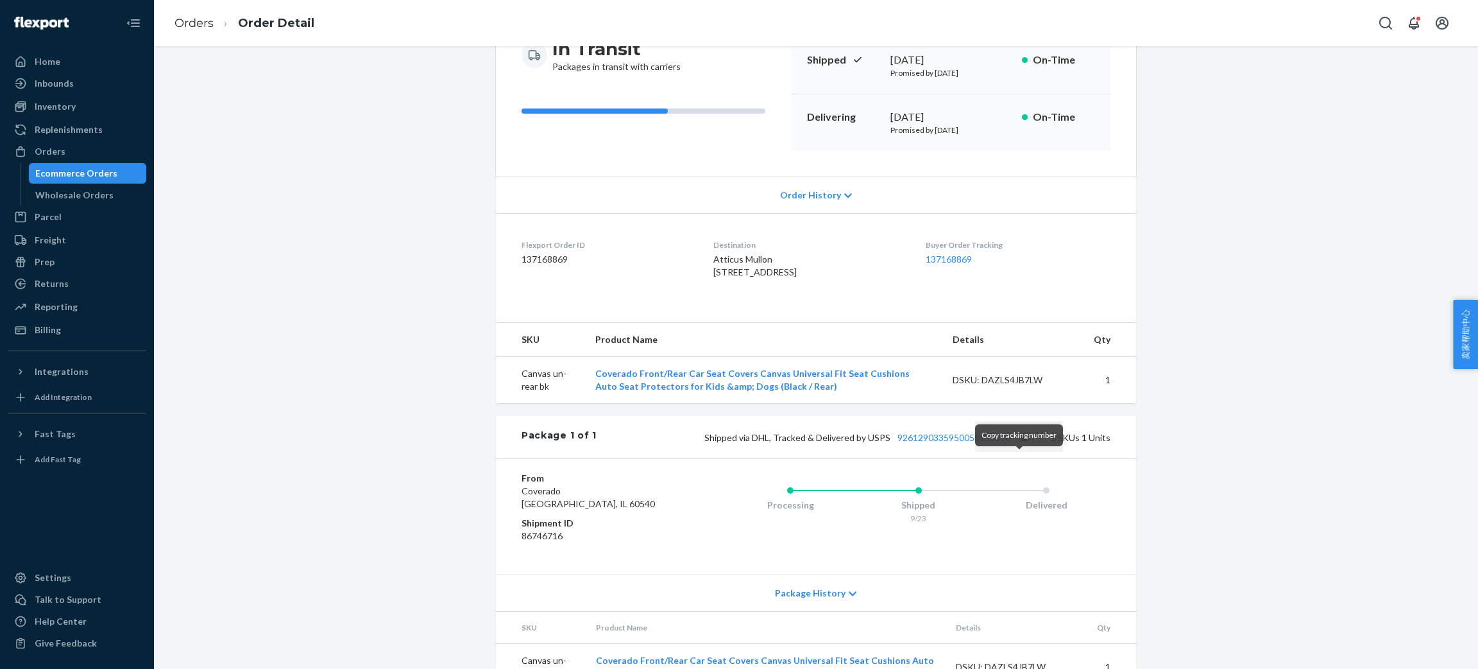  Describe the element at coordinates (1386, 23) in the screenshot. I see `button: Open Search Box` at that location.